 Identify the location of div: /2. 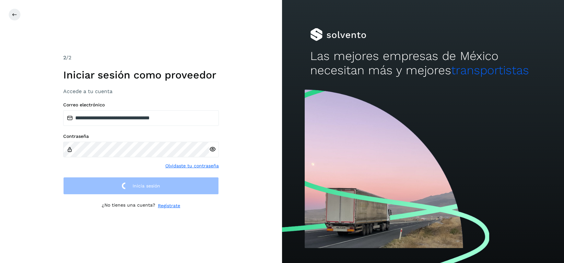
(141, 58).